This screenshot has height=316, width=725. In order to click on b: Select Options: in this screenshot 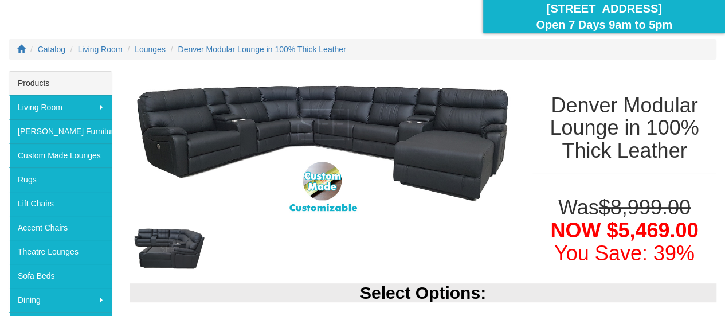, I will do `click(423, 292)`.